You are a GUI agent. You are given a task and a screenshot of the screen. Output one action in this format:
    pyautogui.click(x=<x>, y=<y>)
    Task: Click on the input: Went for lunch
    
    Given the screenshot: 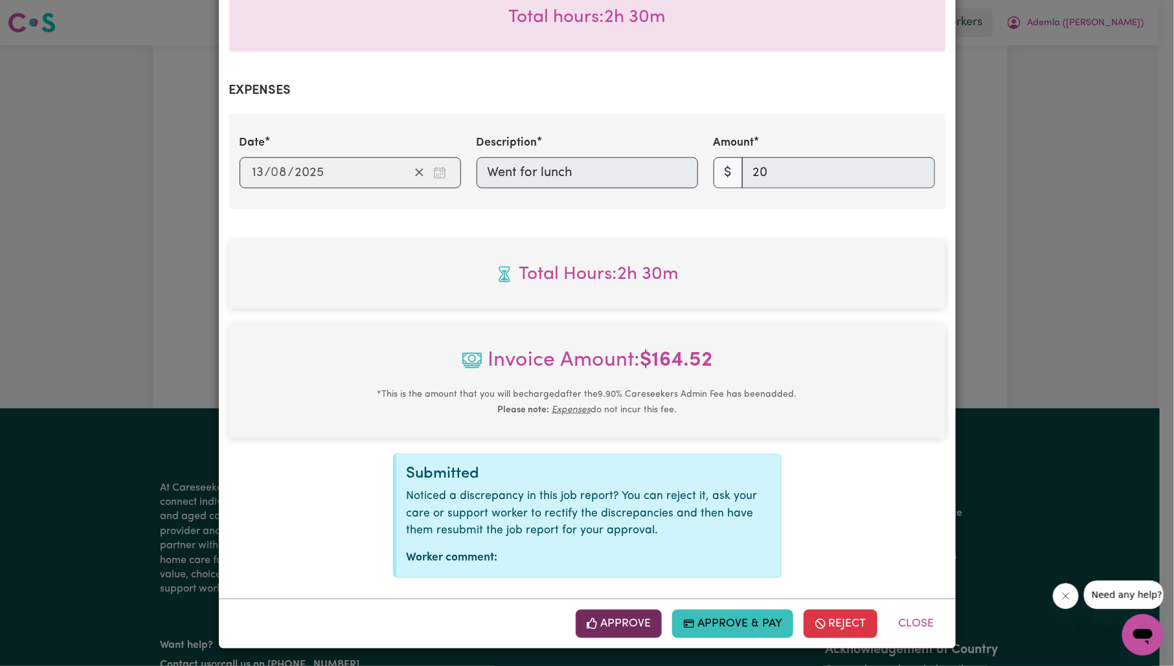 What is the action you would take?
    pyautogui.click(x=587, y=173)
    